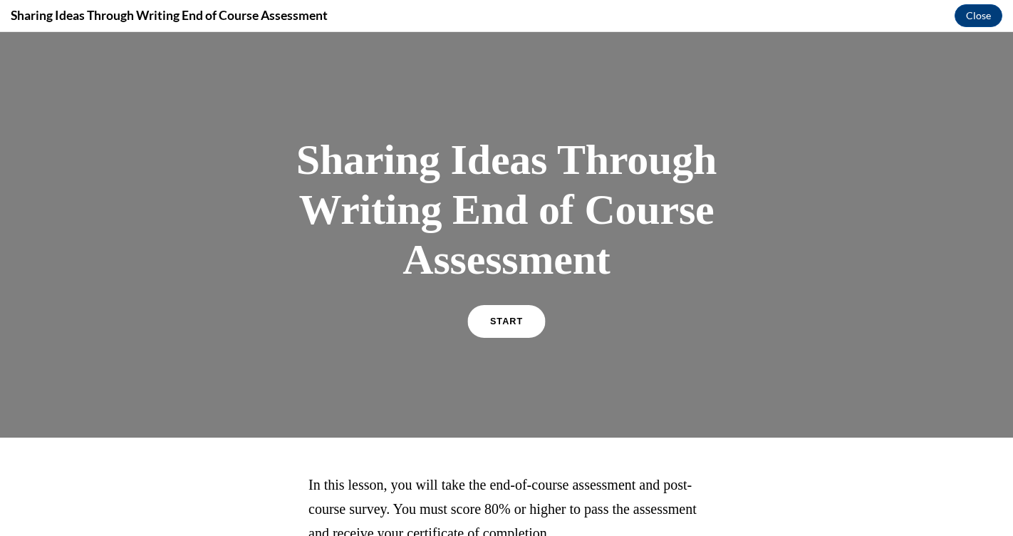 Image resolution: width=1013 pixels, height=536 pixels. I want to click on h1: Sharing Ideas Through Writing End of Course Assessment, so click(507, 177).